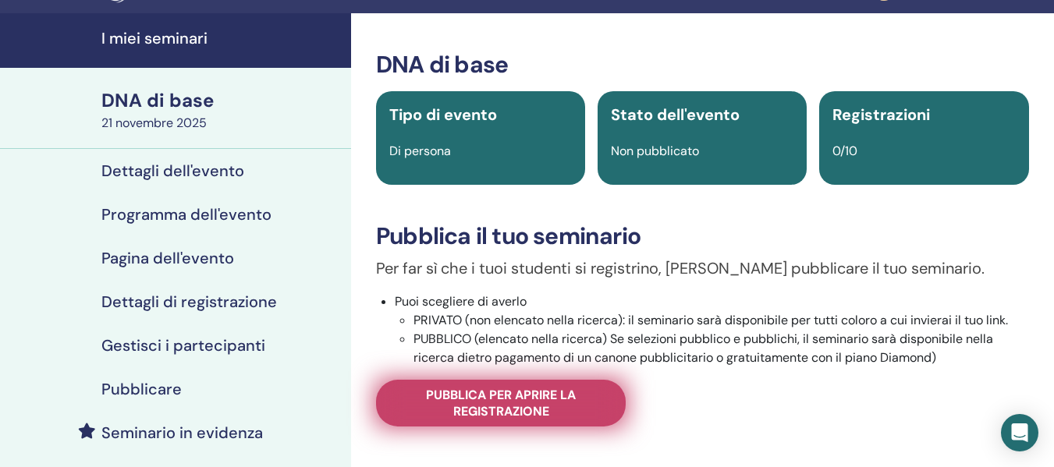  Describe the element at coordinates (675, 115) in the screenshot. I see `font: Stato dell'evento` at that location.